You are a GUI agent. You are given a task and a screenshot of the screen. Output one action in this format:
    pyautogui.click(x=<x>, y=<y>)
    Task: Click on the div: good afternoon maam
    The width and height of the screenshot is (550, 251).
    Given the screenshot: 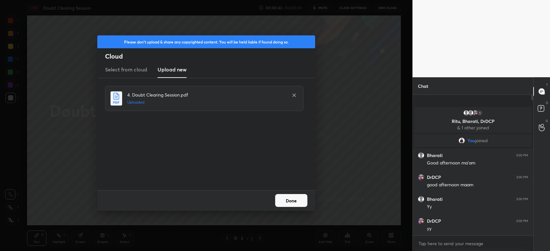 What is the action you would take?
    pyautogui.click(x=477, y=185)
    